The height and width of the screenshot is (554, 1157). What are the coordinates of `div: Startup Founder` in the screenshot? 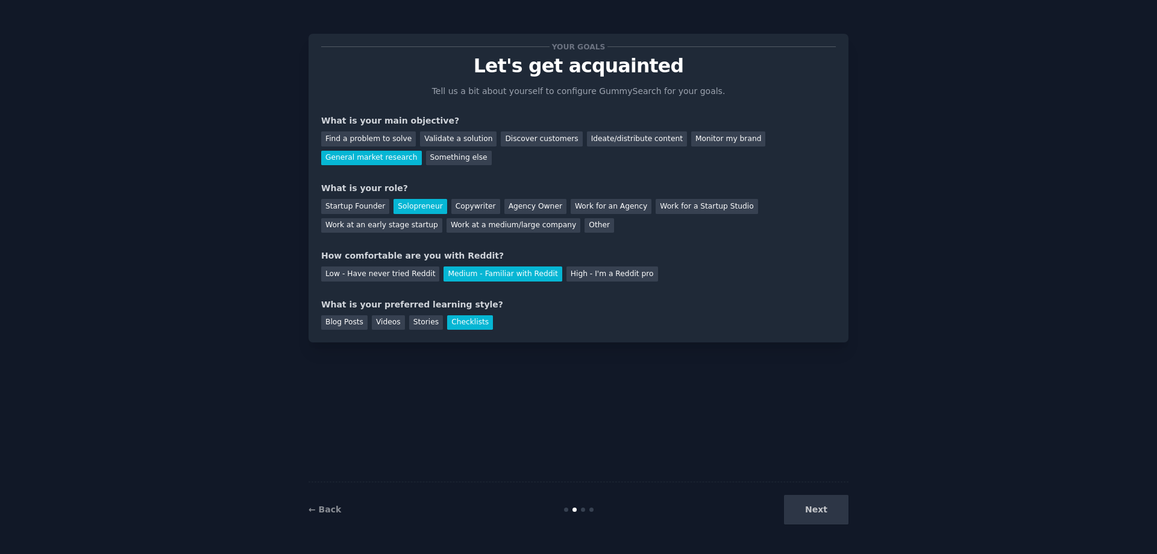 It's located at (355, 206).